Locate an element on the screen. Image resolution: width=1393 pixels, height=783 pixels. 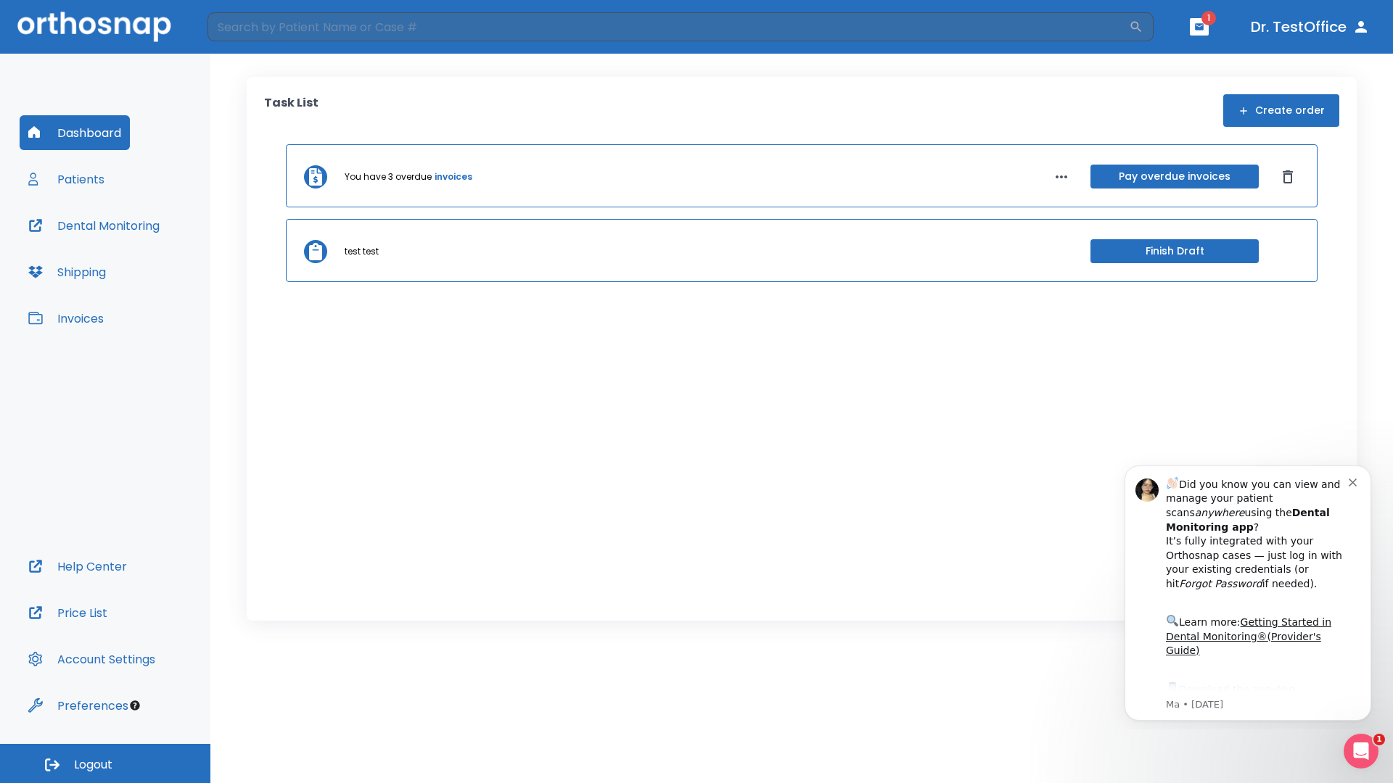
button: Patients is located at coordinates (66, 179).